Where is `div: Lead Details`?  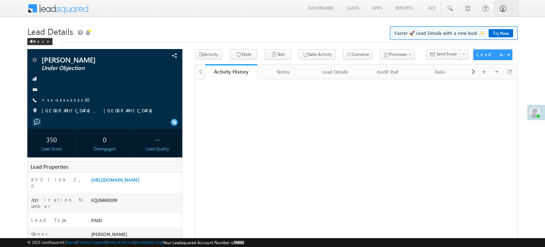 div: Lead Details is located at coordinates (335, 72).